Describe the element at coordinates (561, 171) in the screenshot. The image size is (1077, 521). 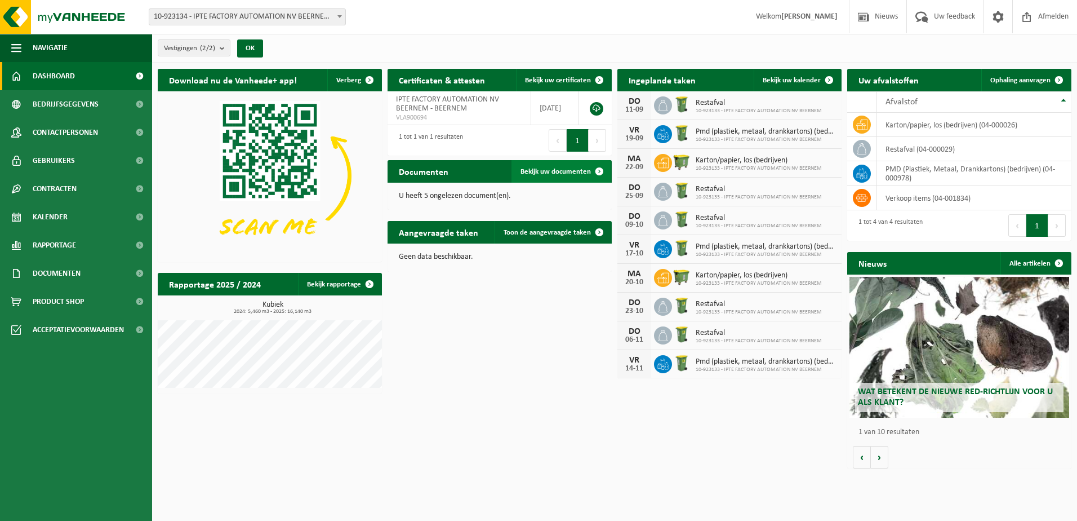
I see `a: Bekijk uw documenten` at that location.